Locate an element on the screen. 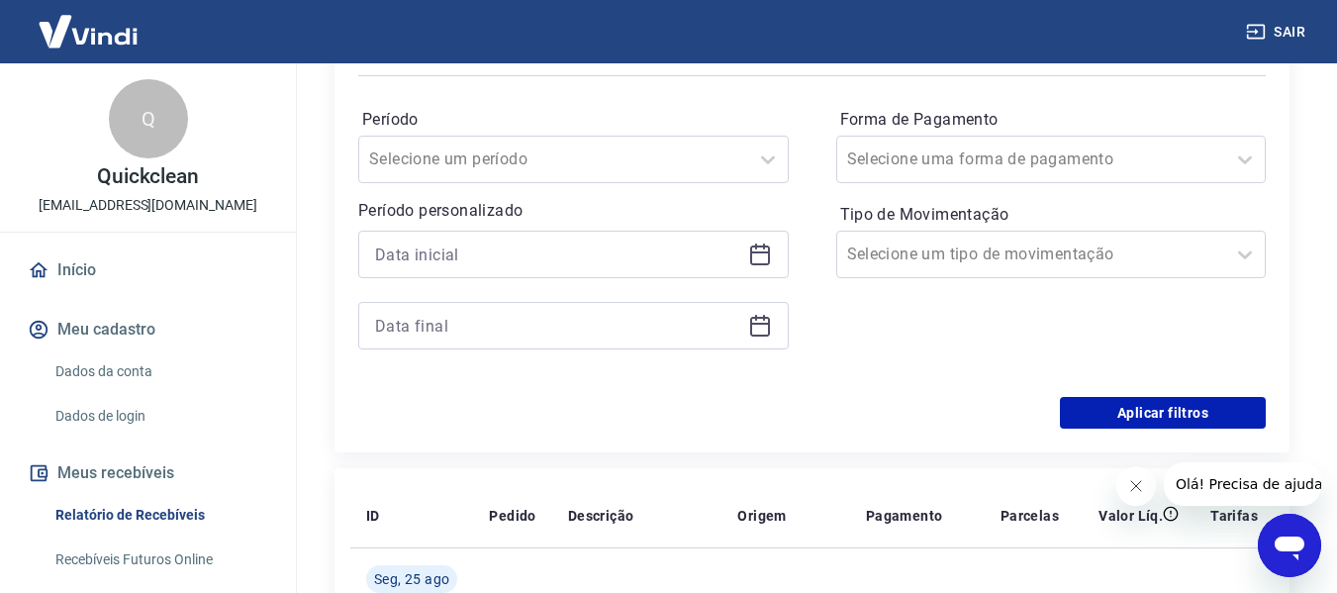 The height and width of the screenshot is (593, 1337). p: Descrição is located at coordinates (601, 516).